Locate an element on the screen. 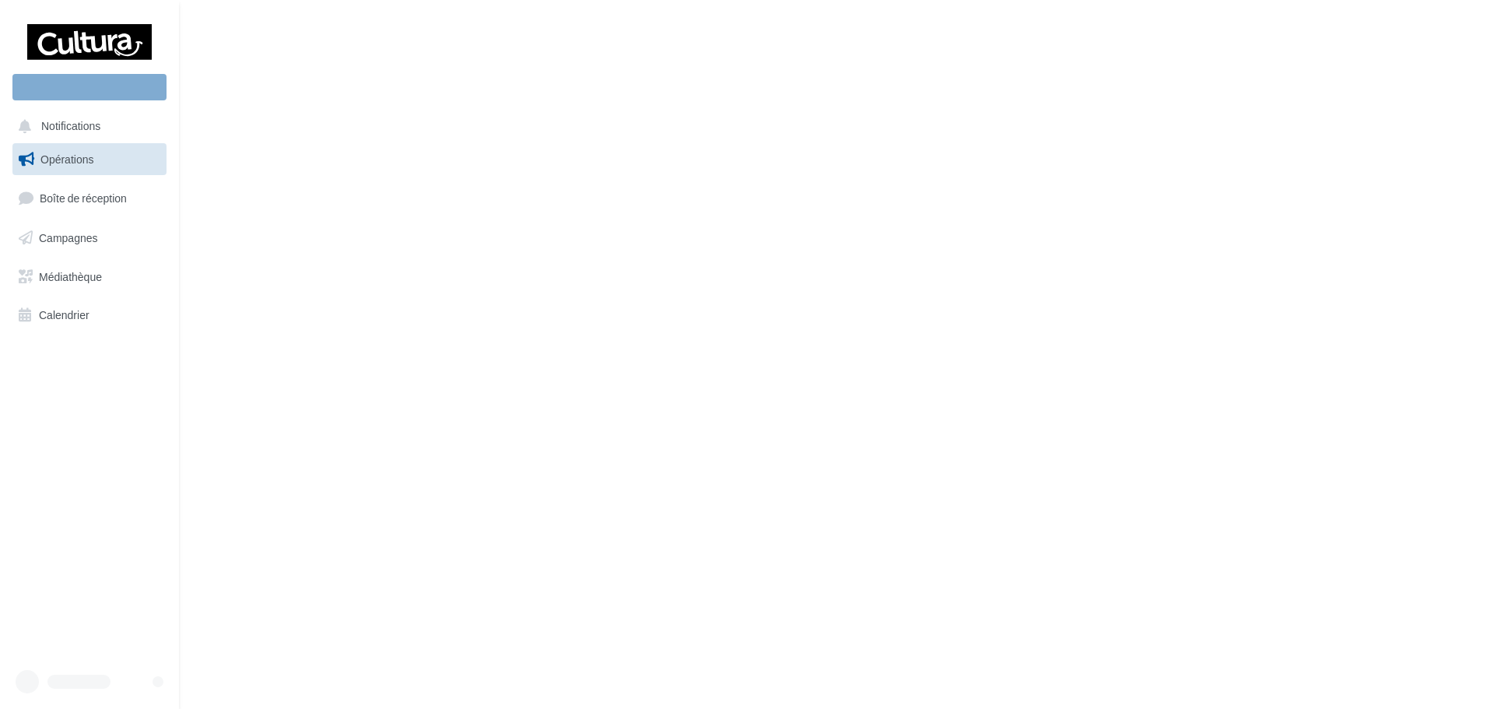  span: Notifications is located at coordinates (71, 126).